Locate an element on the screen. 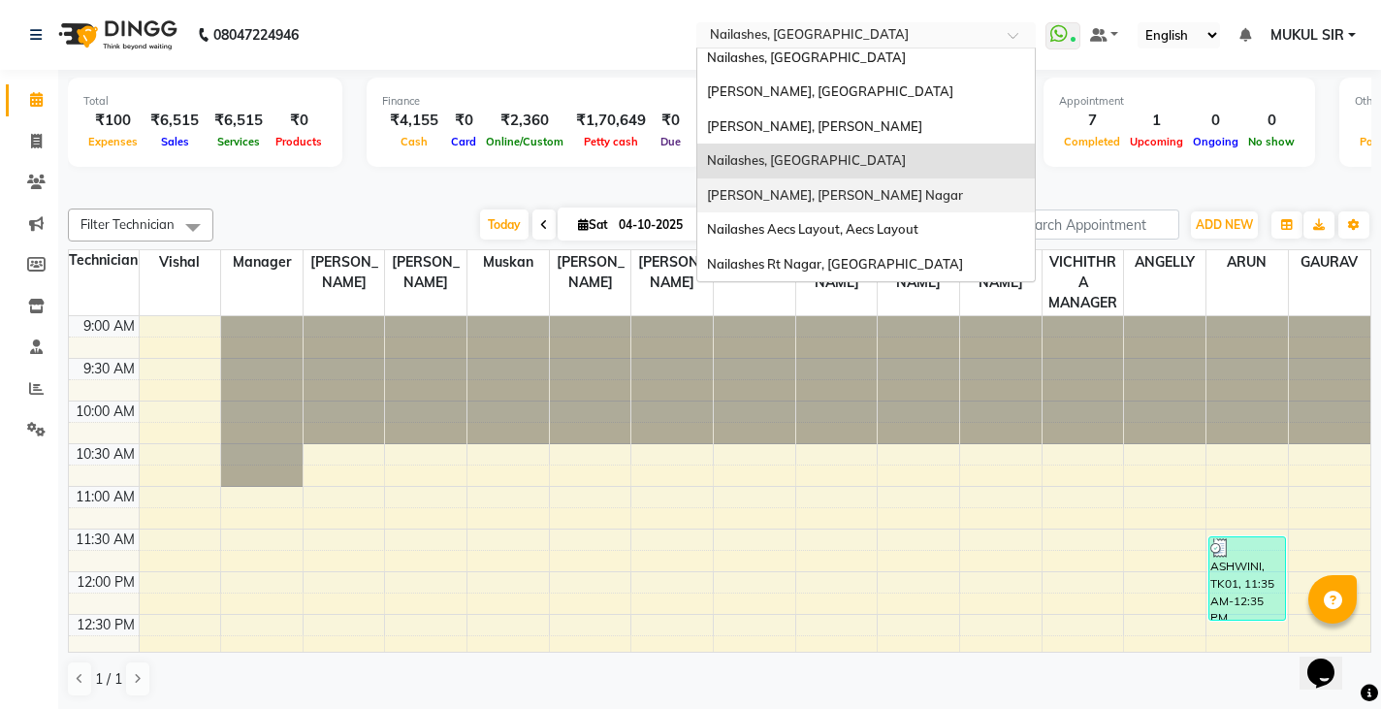 The height and width of the screenshot is (709, 1381). span: GAURAV is located at coordinates (1330, 262).